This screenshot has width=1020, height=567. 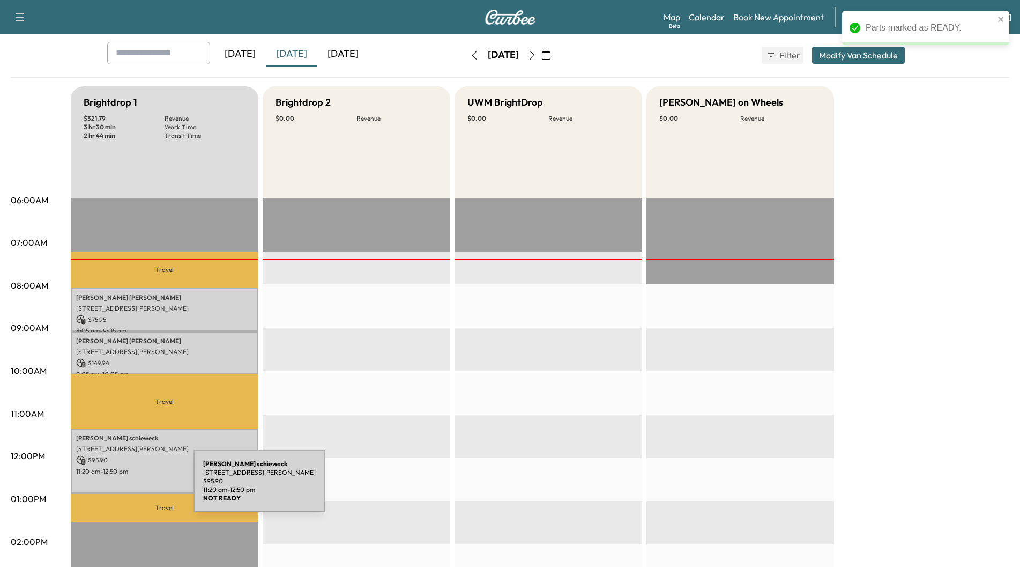 I want to click on button: Modify Van Schedule, so click(x=858, y=55).